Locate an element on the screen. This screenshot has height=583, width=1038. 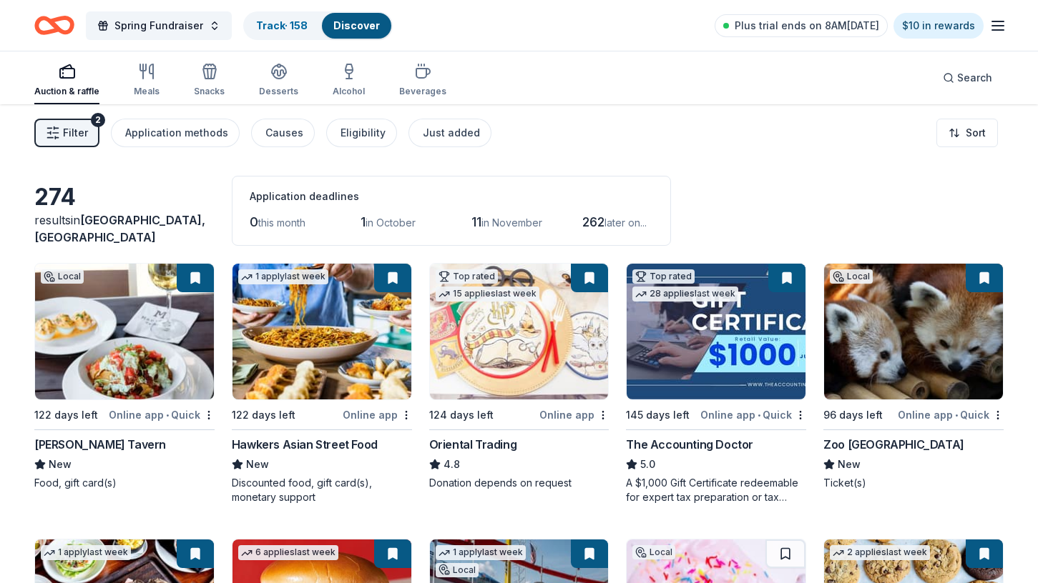
div: Alcohol is located at coordinates (348, 92).